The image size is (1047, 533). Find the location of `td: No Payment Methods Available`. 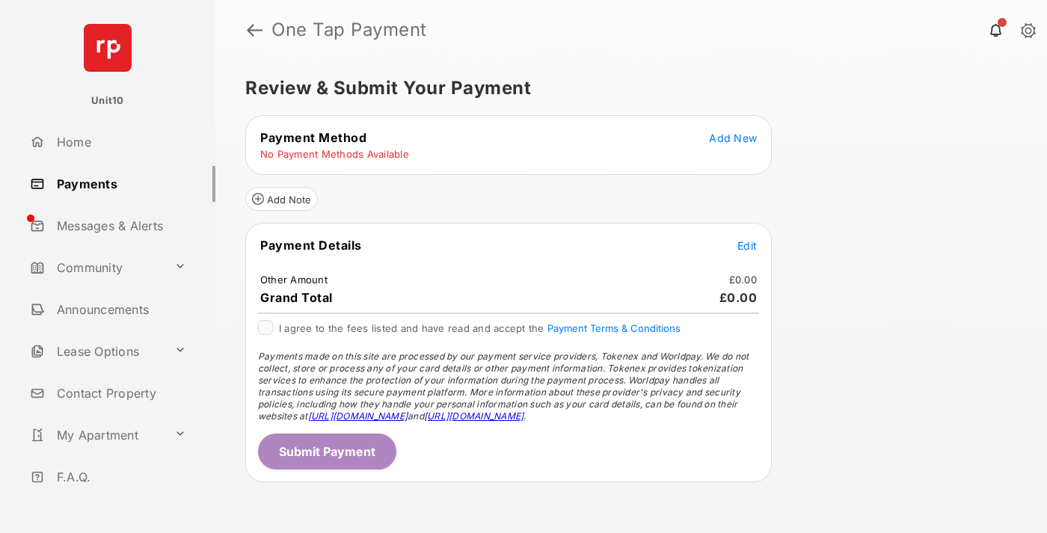

td: No Payment Methods Available is located at coordinates (334, 154).